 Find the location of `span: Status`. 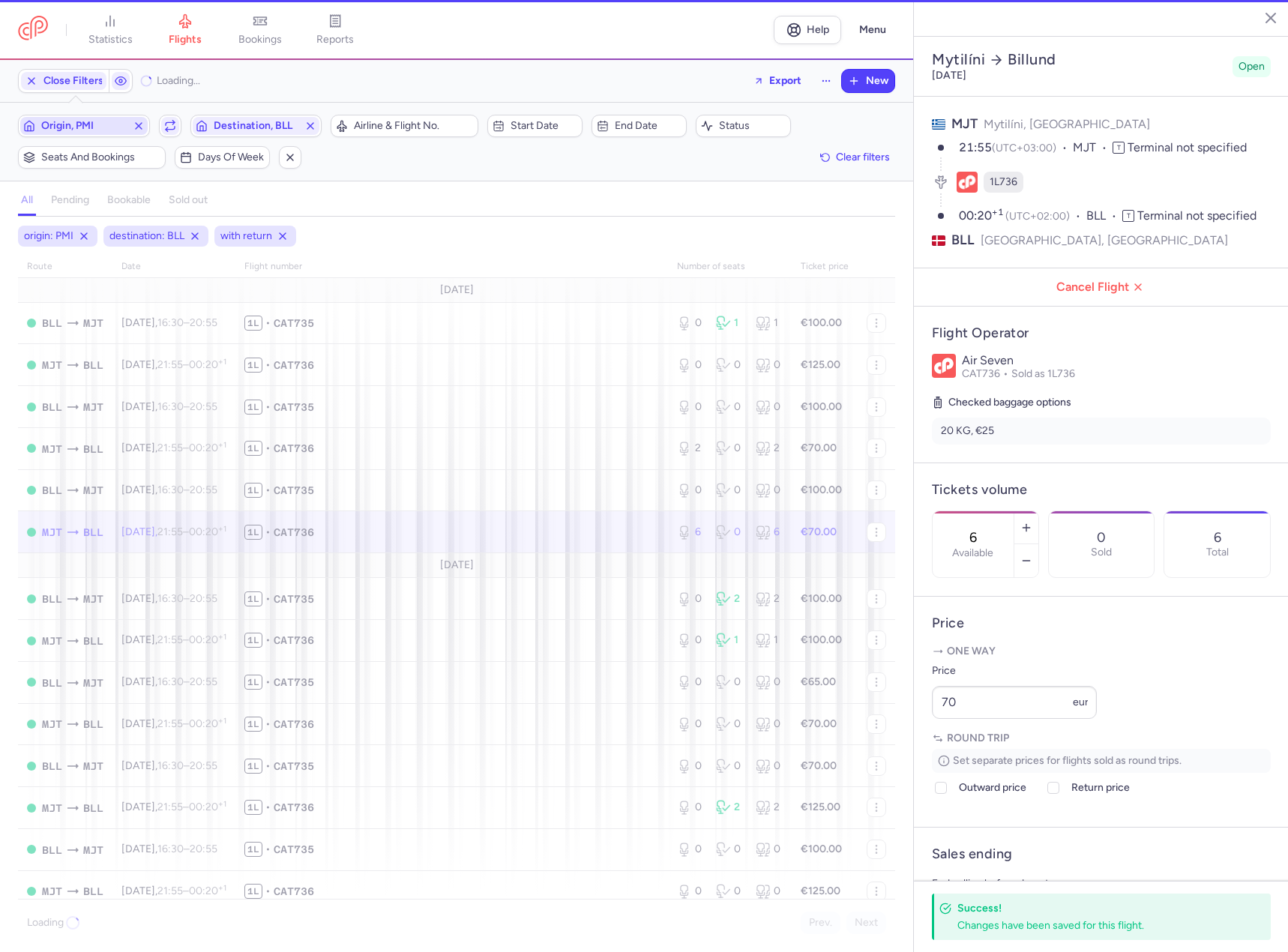

span: Status is located at coordinates (752, 126).